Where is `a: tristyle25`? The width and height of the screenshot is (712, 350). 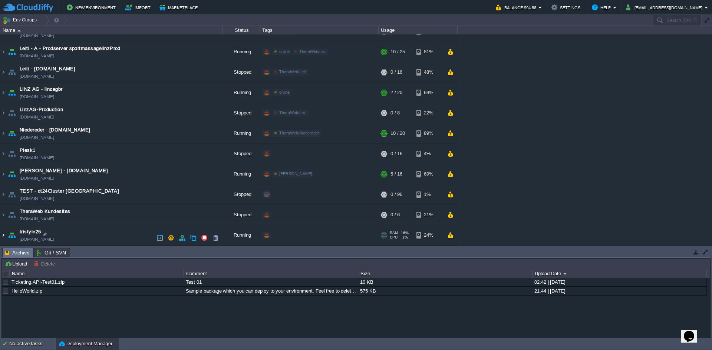 a: tristyle25 is located at coordinates (30, 232).